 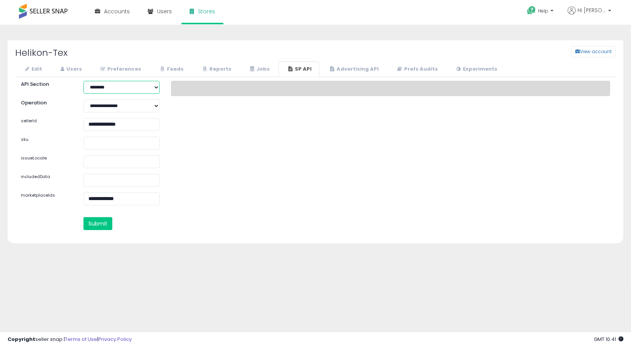 I want to click on a: Edit, so click(x=33, y=69).